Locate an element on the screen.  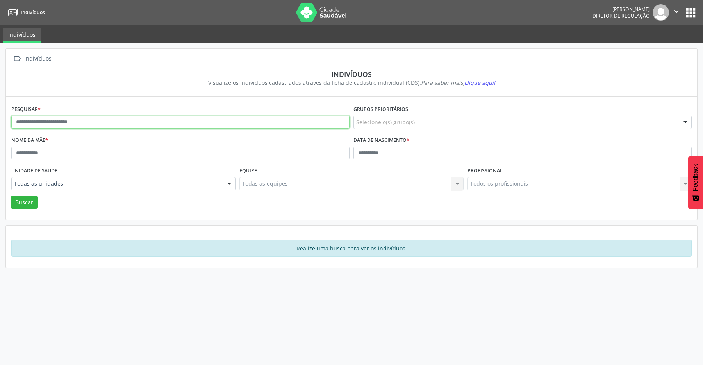
span: Feedback is located at coordinates (695, 177).